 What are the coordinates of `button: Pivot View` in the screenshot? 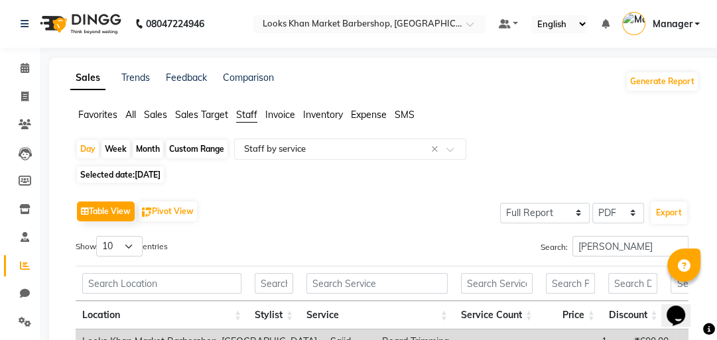 It's located at (168, 212).